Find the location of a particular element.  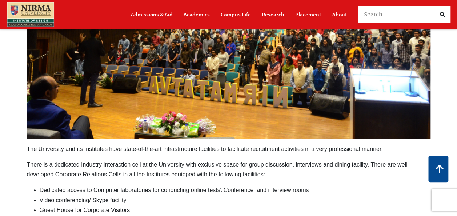

a: Admissions & Aid is located at coordinates (152, 14).